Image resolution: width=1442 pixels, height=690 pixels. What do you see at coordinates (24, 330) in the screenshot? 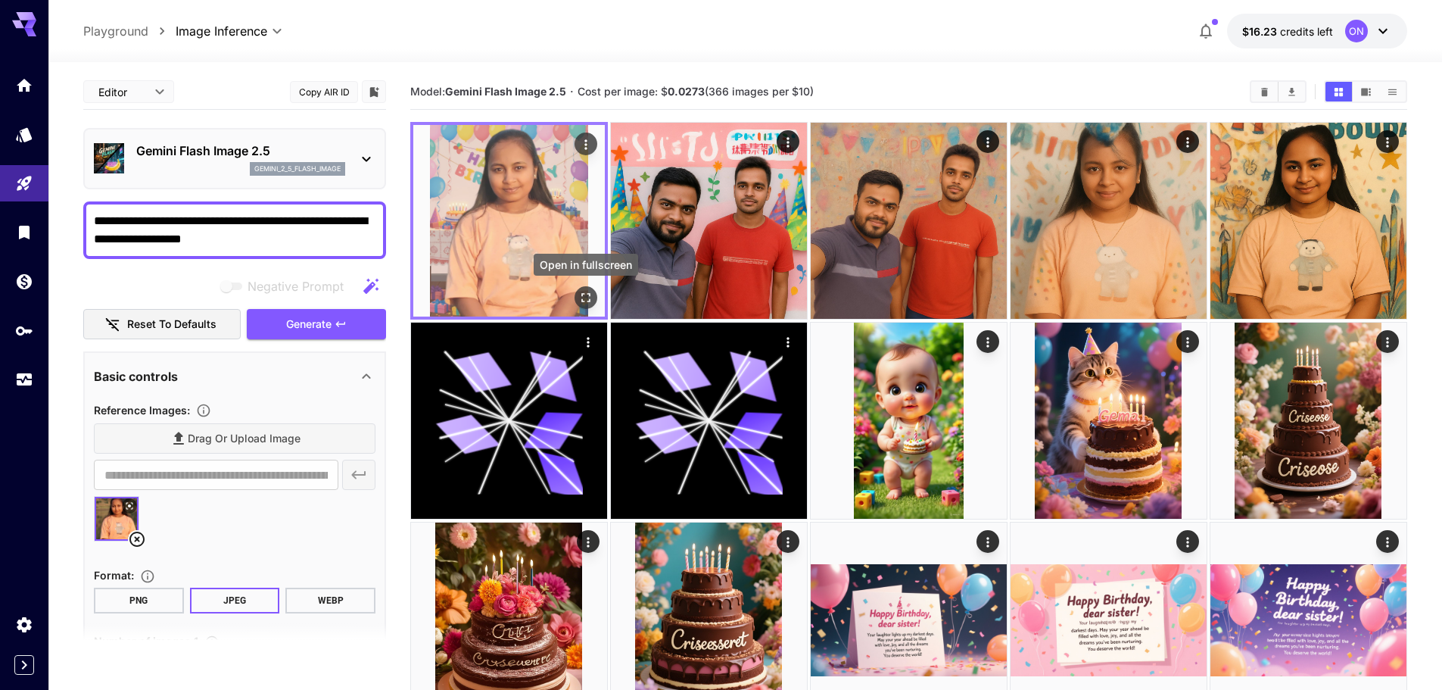
I see `div: API Keys` at bounding box center [24, 330].